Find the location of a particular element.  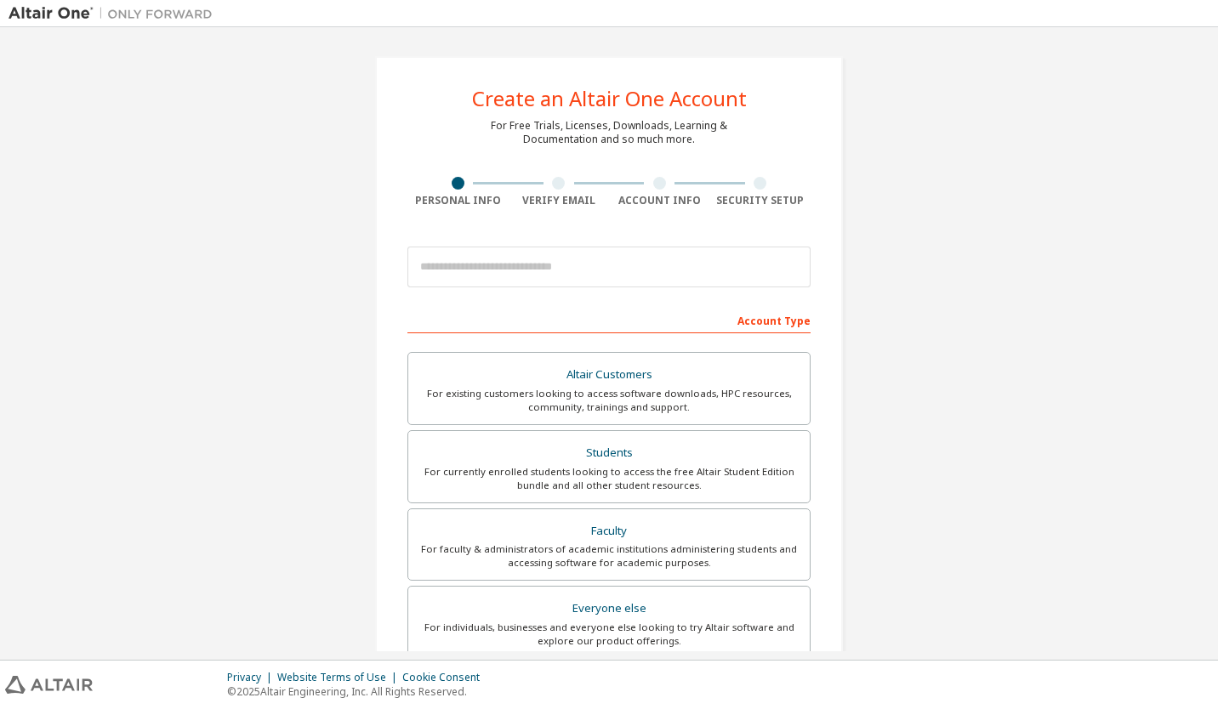

img: altair_logo.svg is located at coordinates (48, 684).